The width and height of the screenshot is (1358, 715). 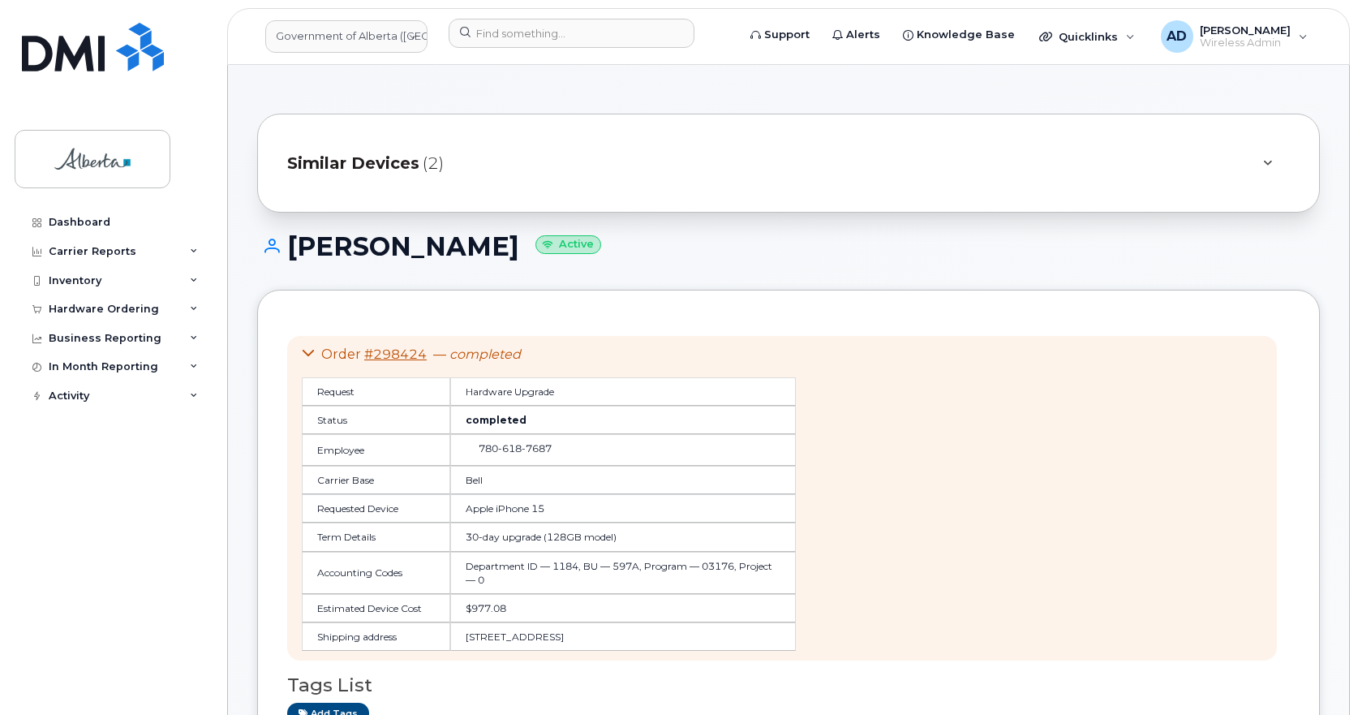 I want to click on span: 7687, so click(x=536, y=448).